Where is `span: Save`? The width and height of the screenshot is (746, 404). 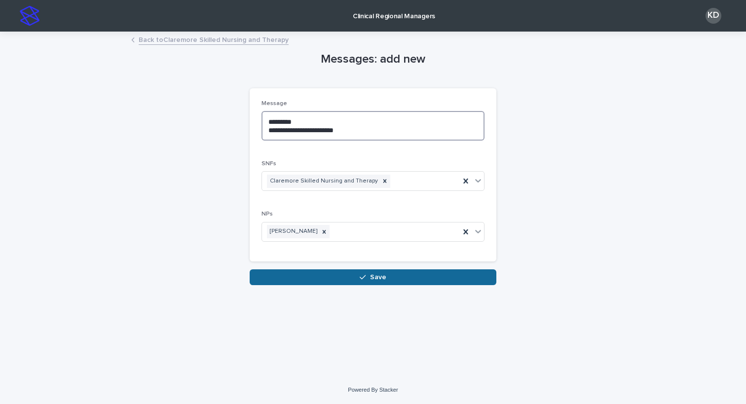 span: Save is located at coordinates (378, 277).